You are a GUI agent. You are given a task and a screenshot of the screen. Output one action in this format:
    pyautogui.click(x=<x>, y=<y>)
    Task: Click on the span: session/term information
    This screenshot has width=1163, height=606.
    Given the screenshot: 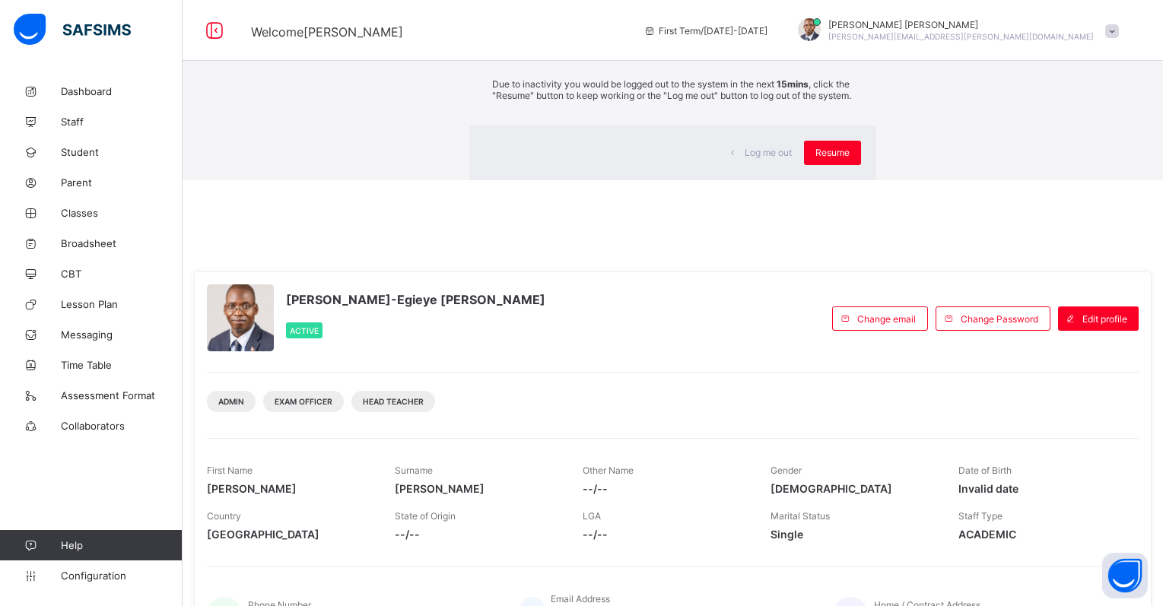 What is the action you would take?
    pyautogui.click(x=705, y=30)
    